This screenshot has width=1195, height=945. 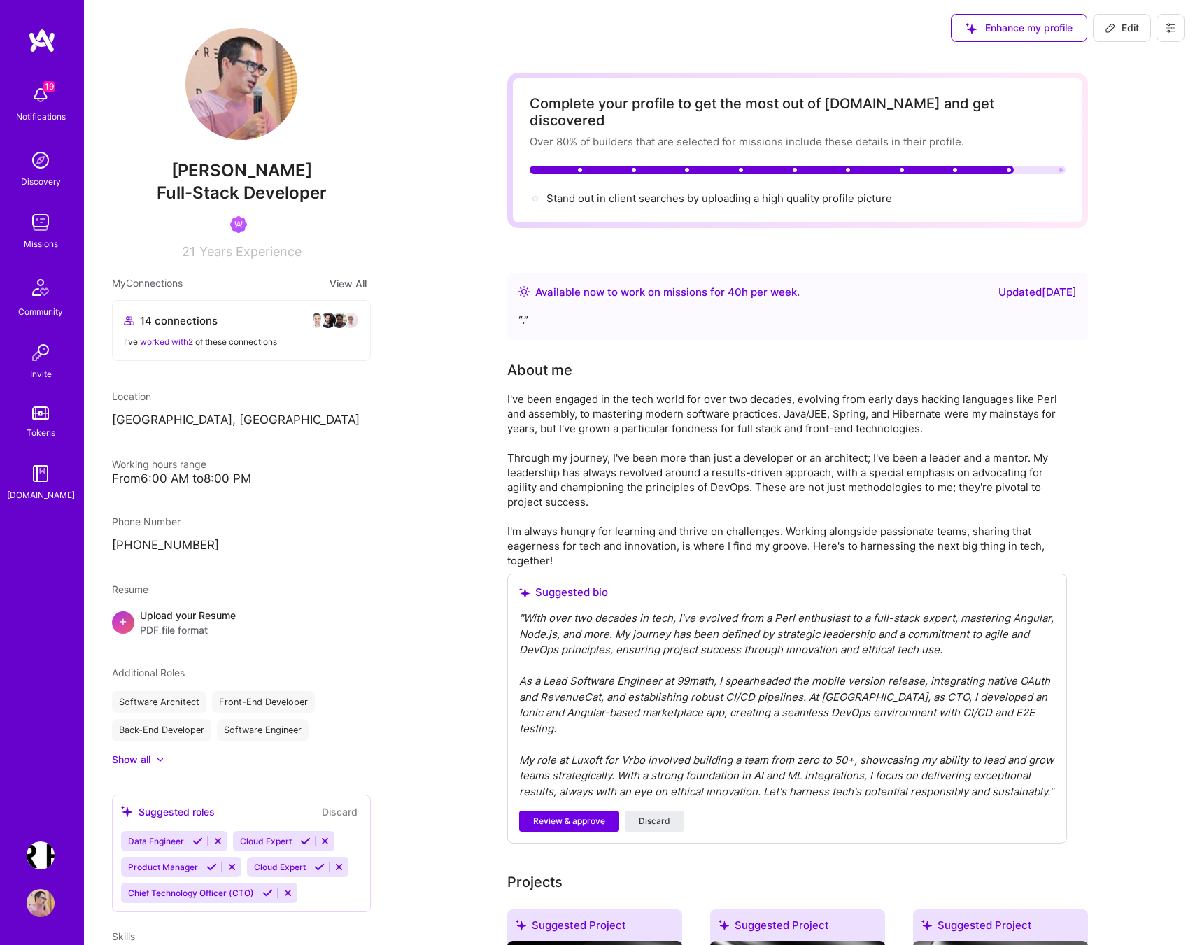 I want to click on span: PDF file format, so click(x=188, y=630).